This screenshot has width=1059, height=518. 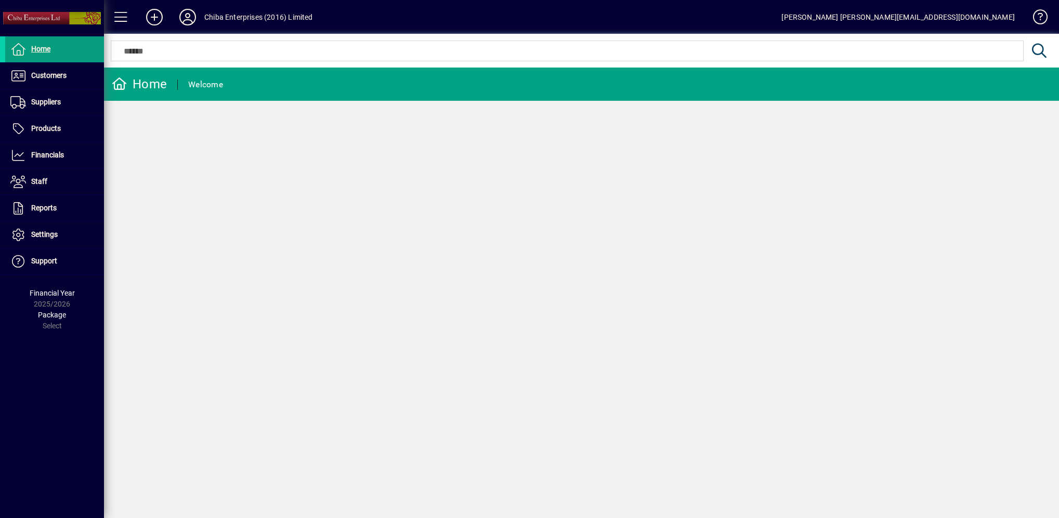 What do you see at coordinates (52, 293) in the screenshot?
I see `span: Financial Year` at bounding box center [52, 293].